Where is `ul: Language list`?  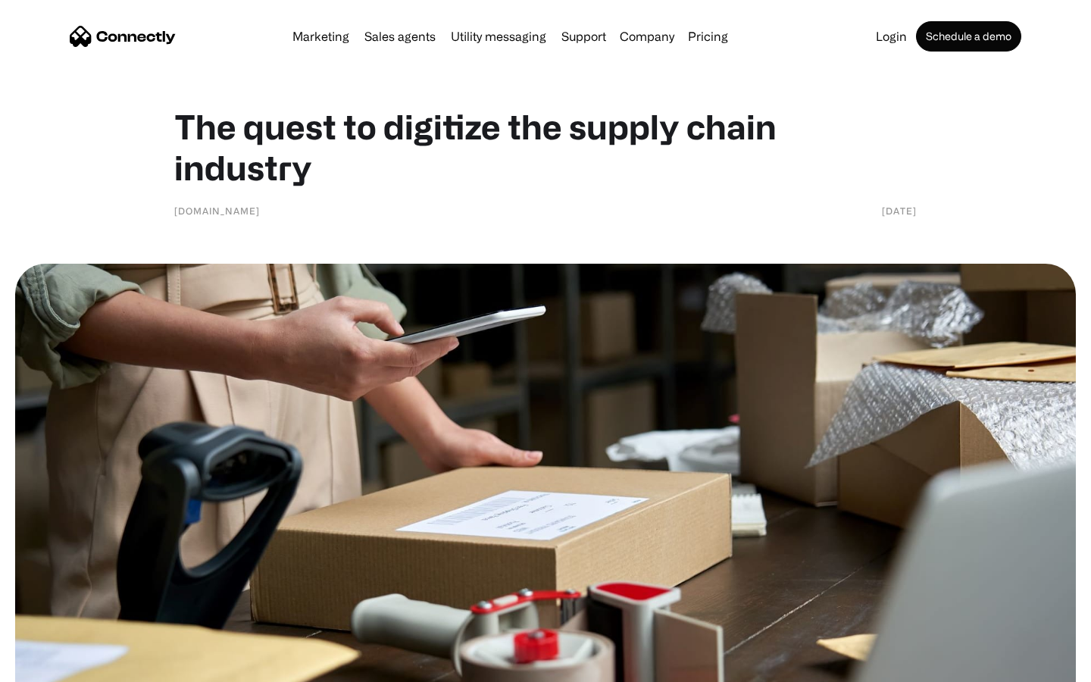
ul: Language list is located at coordinates (61, 666).